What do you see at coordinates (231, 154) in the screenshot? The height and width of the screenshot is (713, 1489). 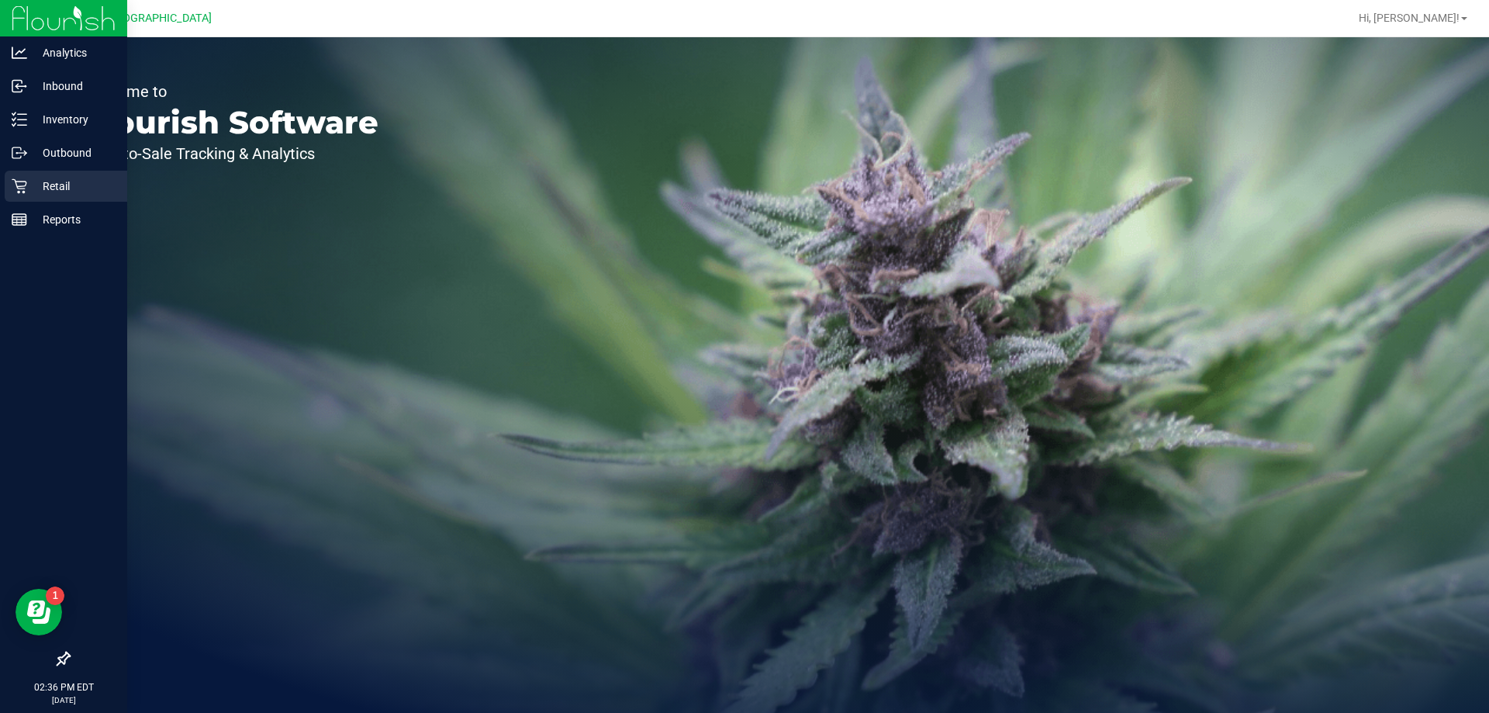 I see `p: Seed-to-Sale Tracking & Analytics` at bounding box center [231, 154].